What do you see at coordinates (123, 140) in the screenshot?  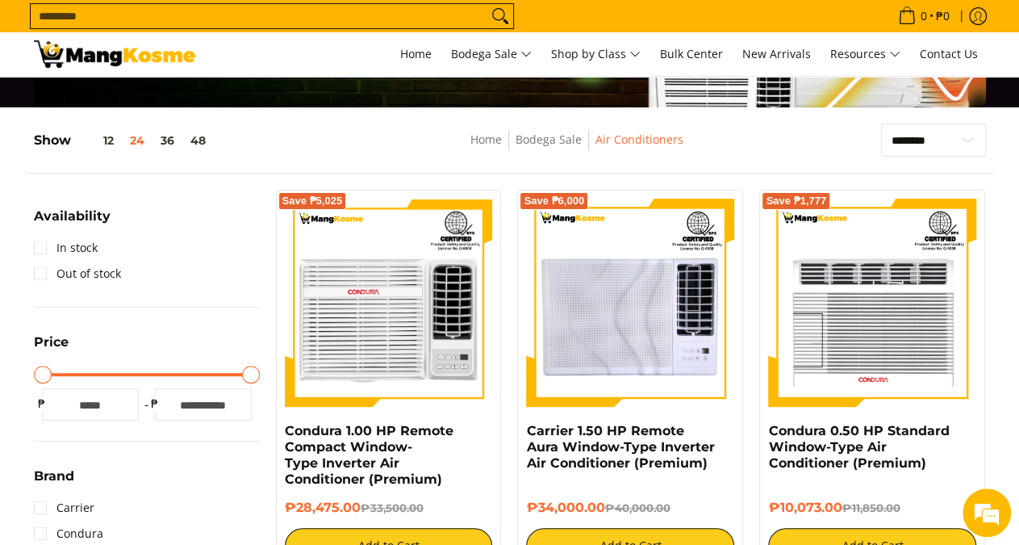 I see `h5: Show` at bounding box center [123, 140].